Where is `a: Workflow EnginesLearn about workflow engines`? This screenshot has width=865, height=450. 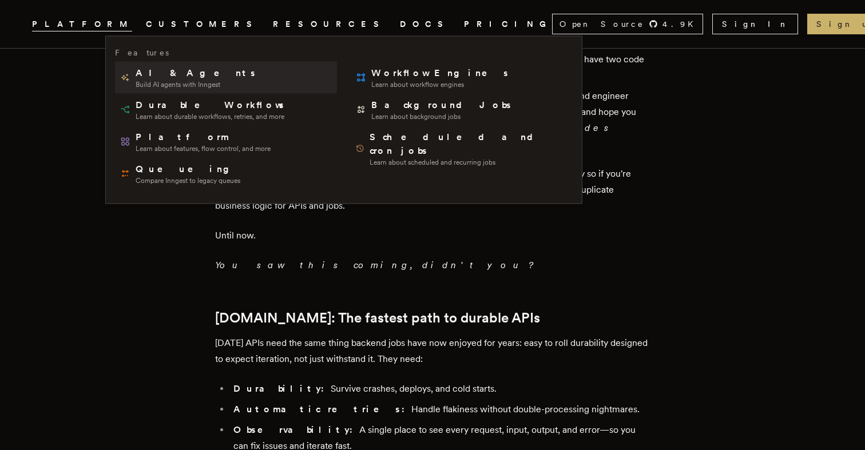 a: Workflow EnginesLearn about workflow engines is located at coordinates (462, 78).